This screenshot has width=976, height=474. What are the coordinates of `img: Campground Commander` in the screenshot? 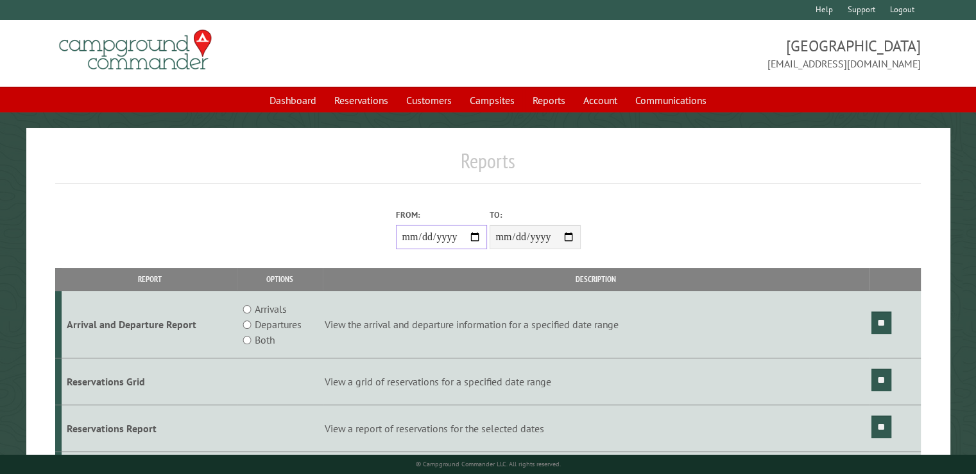 It's located at (135, 50).